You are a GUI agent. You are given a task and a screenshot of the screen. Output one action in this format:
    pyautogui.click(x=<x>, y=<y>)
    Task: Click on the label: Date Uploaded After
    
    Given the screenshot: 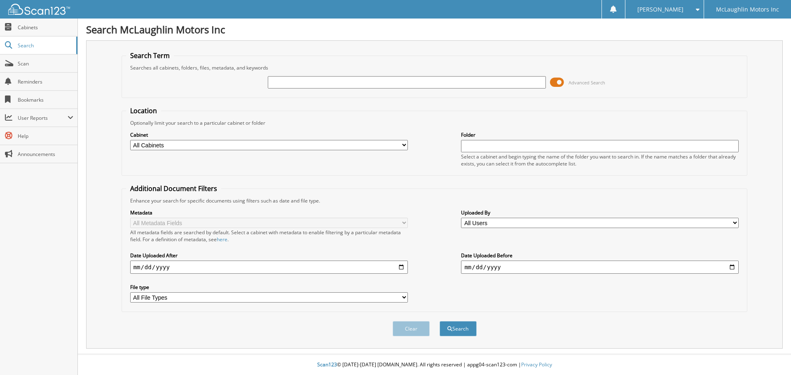 What is the action you would take?
    pyautogui.click(x=269, y=255)
    